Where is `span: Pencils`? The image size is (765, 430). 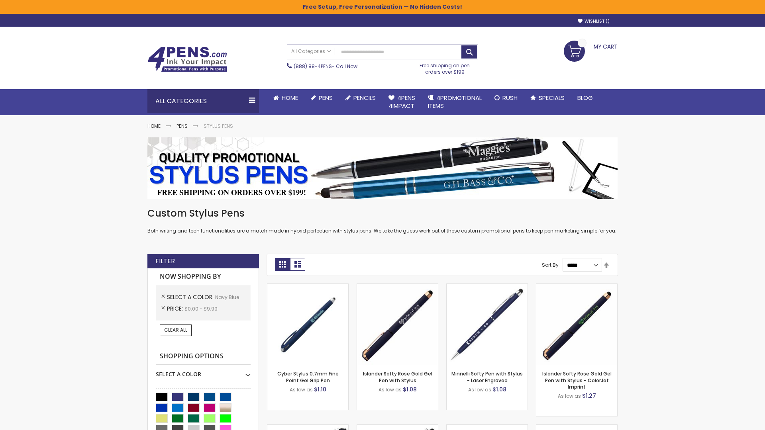 span: Pencils is located at coordinates (365, 98).